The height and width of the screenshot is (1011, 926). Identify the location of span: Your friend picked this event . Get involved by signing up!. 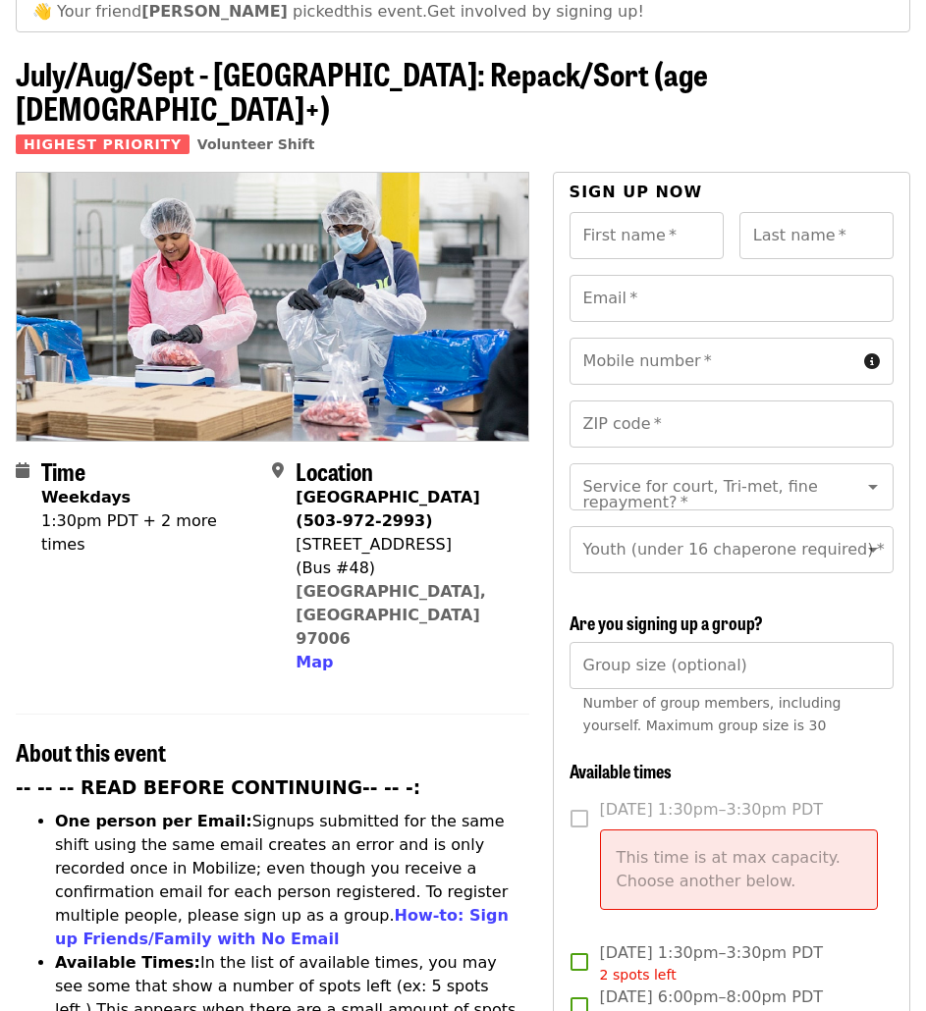
(351, 11).